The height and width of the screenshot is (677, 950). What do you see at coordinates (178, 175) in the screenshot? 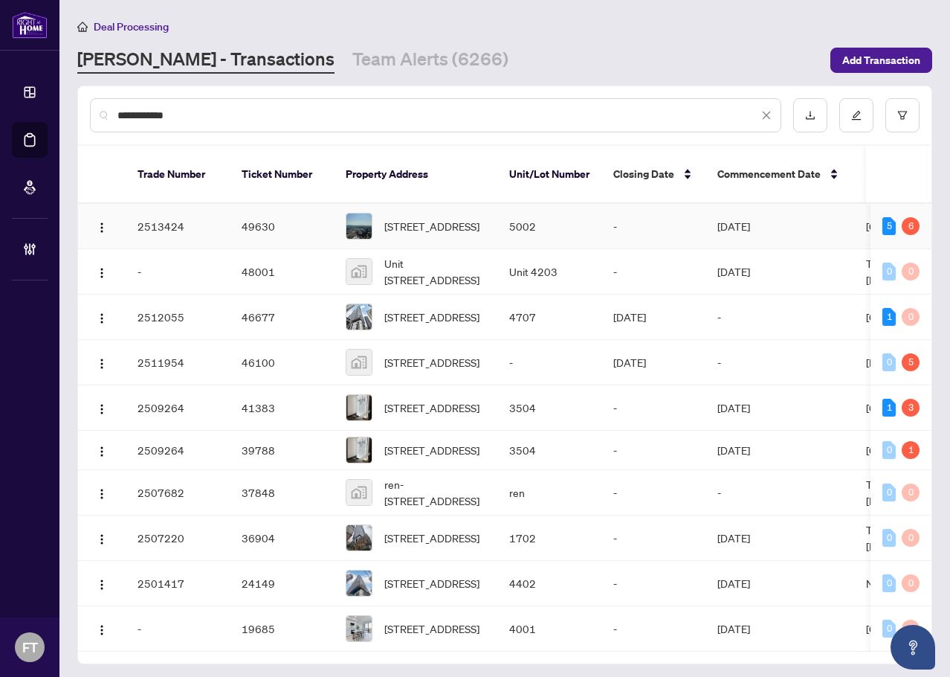
I see `th: Trade Number` at bounding box center [178, 175].